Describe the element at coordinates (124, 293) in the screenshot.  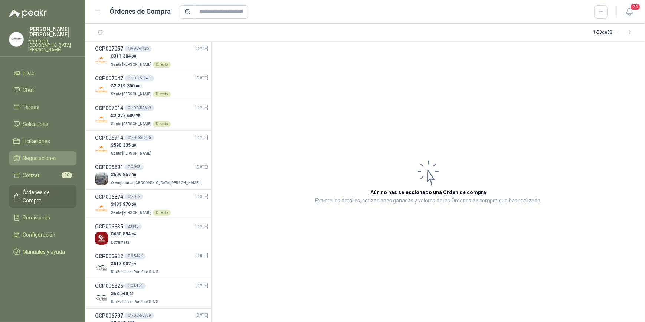
I see `span: 62.540` at that location.